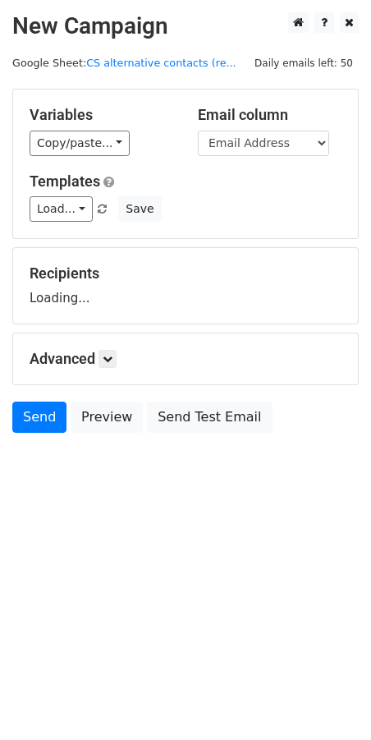 This screenshot has width=371, height=740. Describe the element at coordinates (304, 62) in the screenshot. I see `a: Daily emails left: 50` at that location.